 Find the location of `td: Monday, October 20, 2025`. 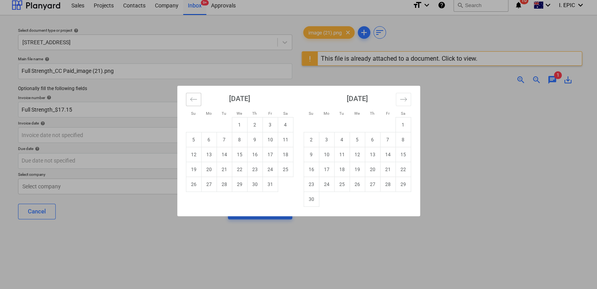

td: Monday, October 20, 2025 is located at coordinates (209, 170).